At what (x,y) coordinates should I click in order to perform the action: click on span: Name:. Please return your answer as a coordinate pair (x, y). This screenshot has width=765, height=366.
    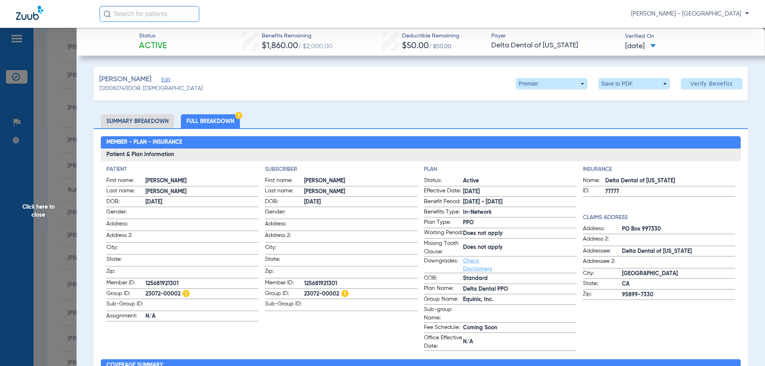
    Looking at the image, I should click on (594, 181).